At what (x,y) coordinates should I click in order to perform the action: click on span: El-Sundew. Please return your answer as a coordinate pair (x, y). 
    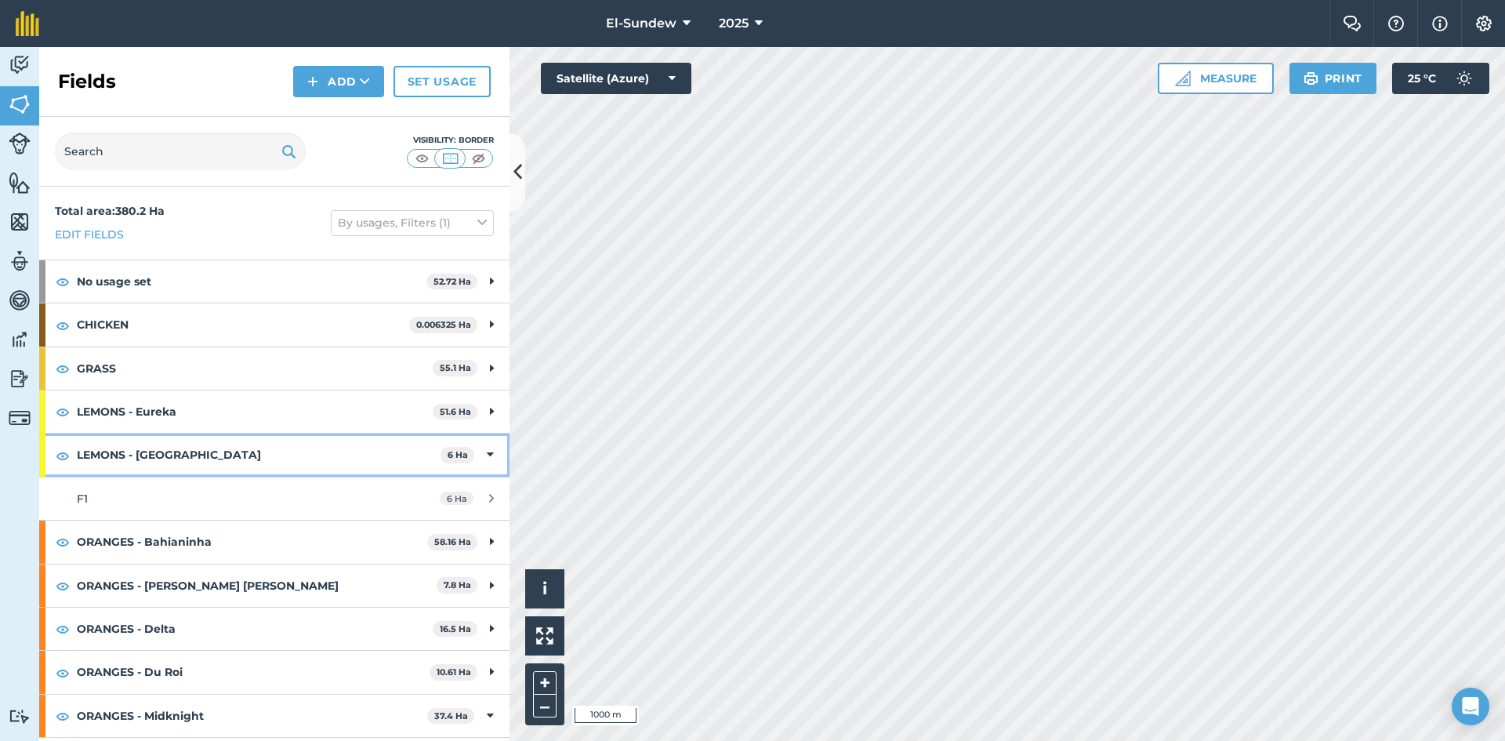
    Looking at the image, I should click on (641, 24).